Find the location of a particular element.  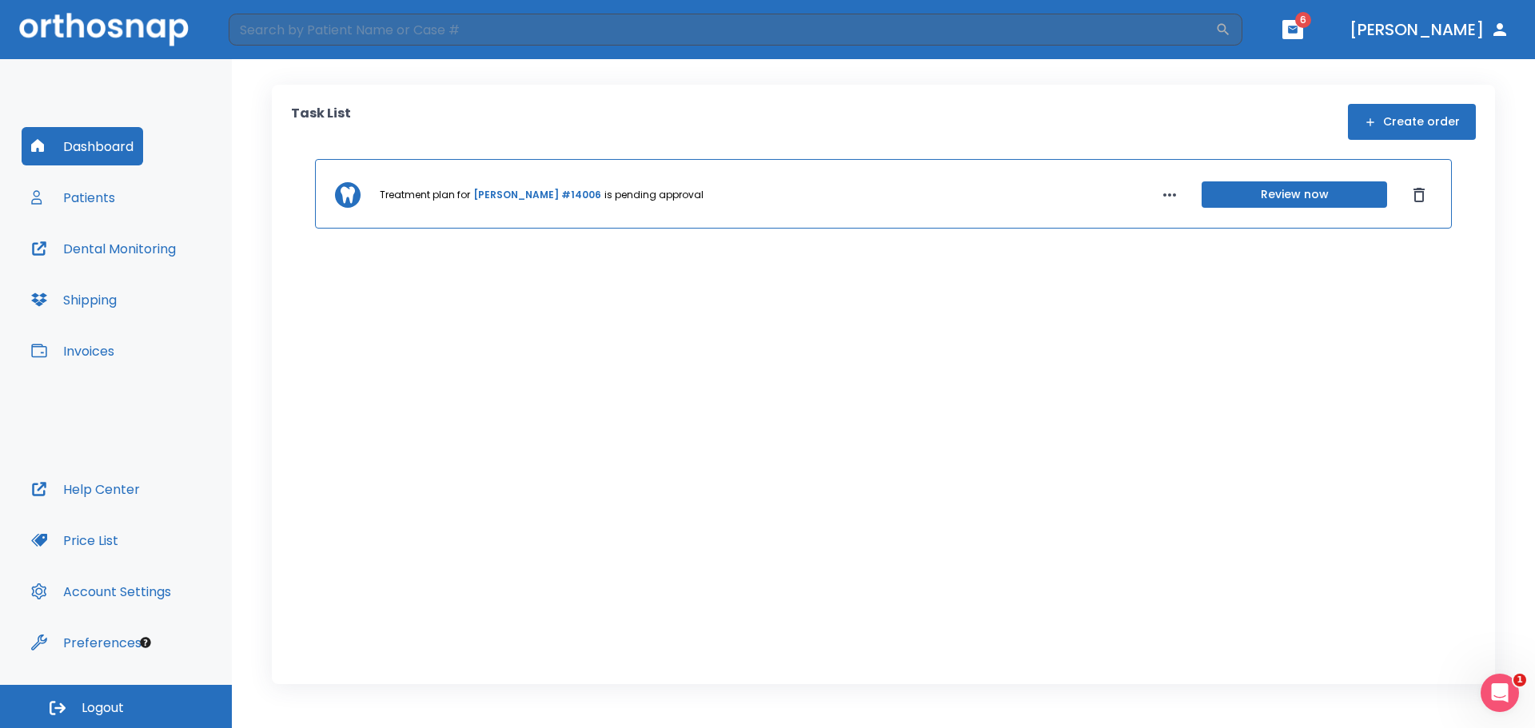

button: Review now is located at coordinates (1294, 194).